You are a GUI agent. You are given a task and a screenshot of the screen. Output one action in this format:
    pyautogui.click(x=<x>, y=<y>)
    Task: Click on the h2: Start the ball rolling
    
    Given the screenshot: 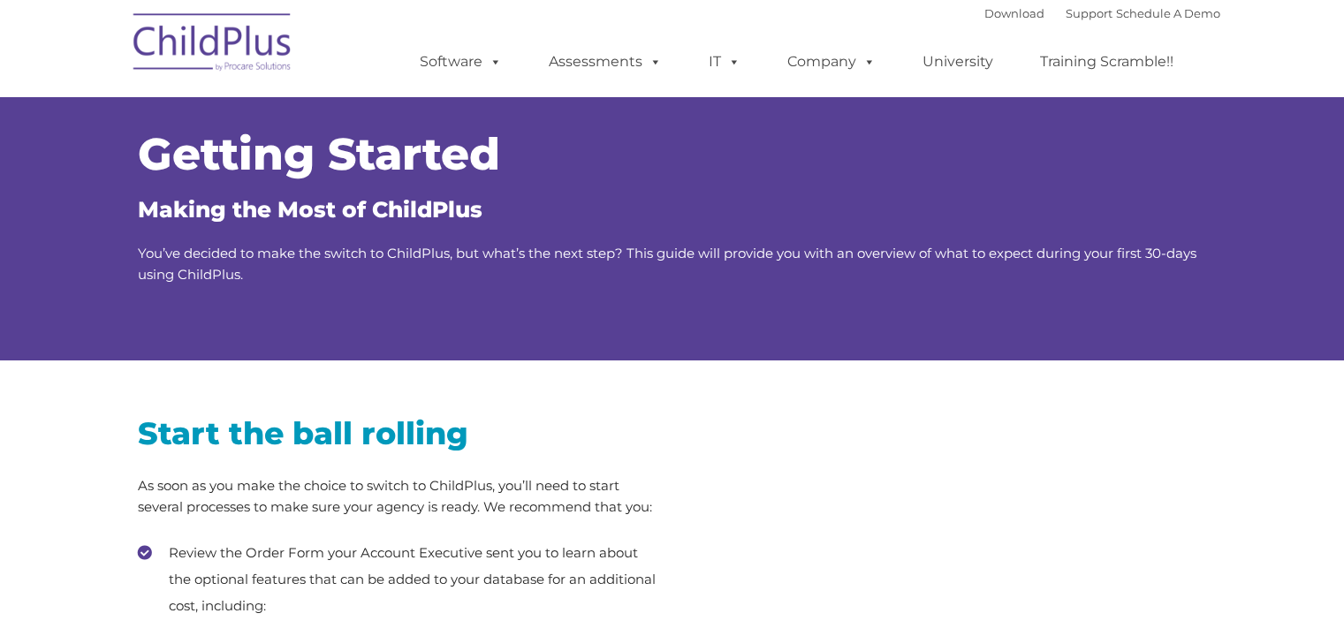 What is the action you would take?
    pyautogui.click(x=399, y=433)
    